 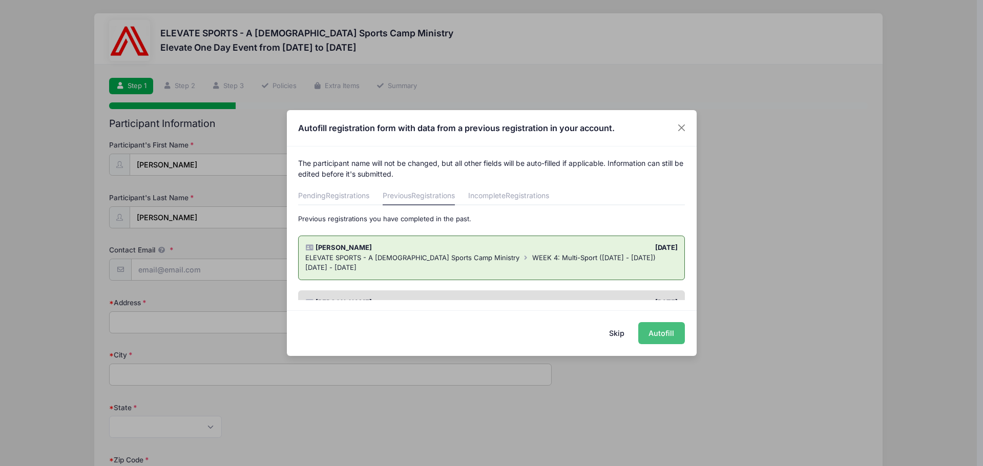 I want to click on p: Previous registrations you have completed in the past., so click(x=491, y=219).